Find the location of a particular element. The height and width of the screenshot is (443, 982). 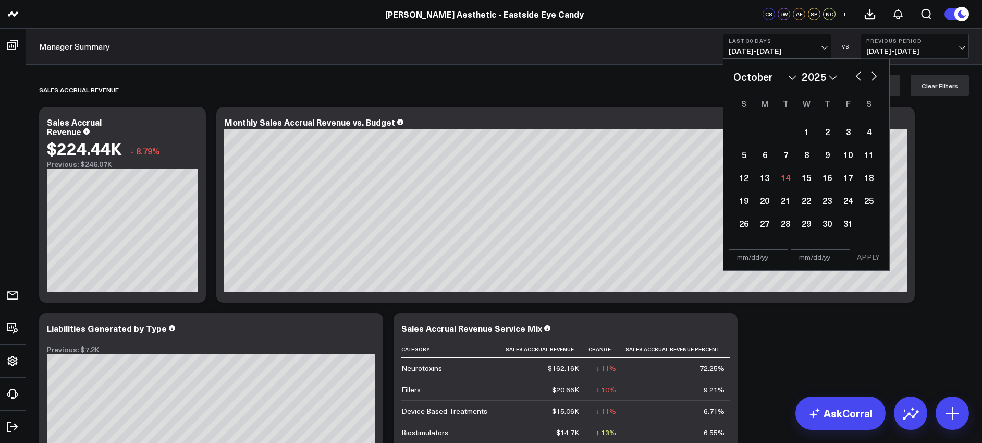

div: Monday is located at coordinates (765, 103).